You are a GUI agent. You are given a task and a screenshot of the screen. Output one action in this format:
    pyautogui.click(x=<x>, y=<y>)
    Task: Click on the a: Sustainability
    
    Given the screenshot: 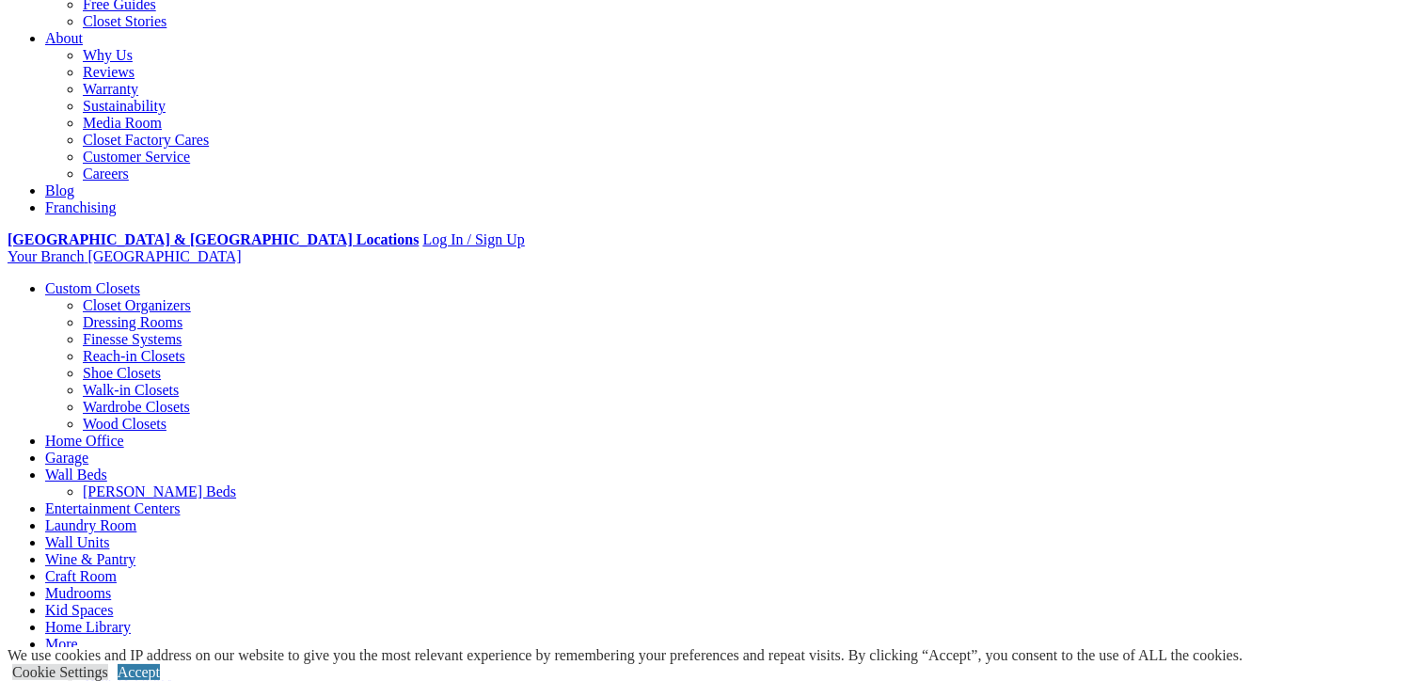 What is the action you would take?
    pyautogui.click(x=124, y=105)
    